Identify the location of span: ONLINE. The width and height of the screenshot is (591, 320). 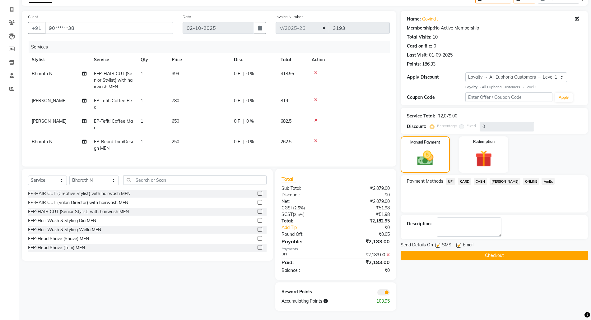
(531, 181).